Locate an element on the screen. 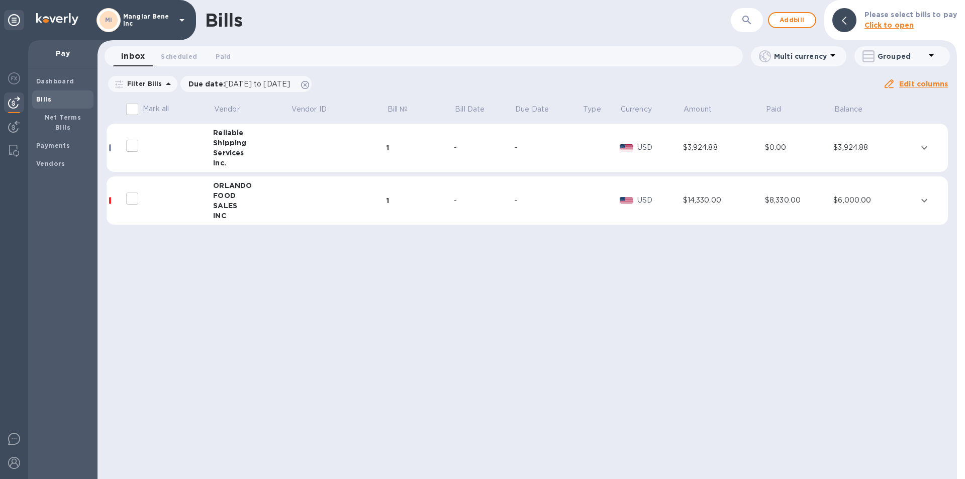 The width and height of the screenshot is (965, 479). b: Click to open is located at coordinates (889, 25).